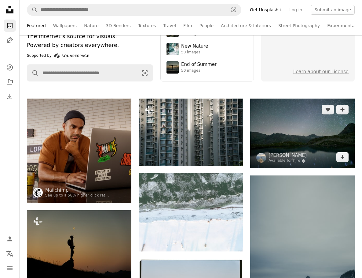 This screenshot has height=278, width=362. What do you see at coordinates (191, 213) in the screenshot?
I see `img: Snow covered landscape with frozen water` at bounding box center [191, 213].